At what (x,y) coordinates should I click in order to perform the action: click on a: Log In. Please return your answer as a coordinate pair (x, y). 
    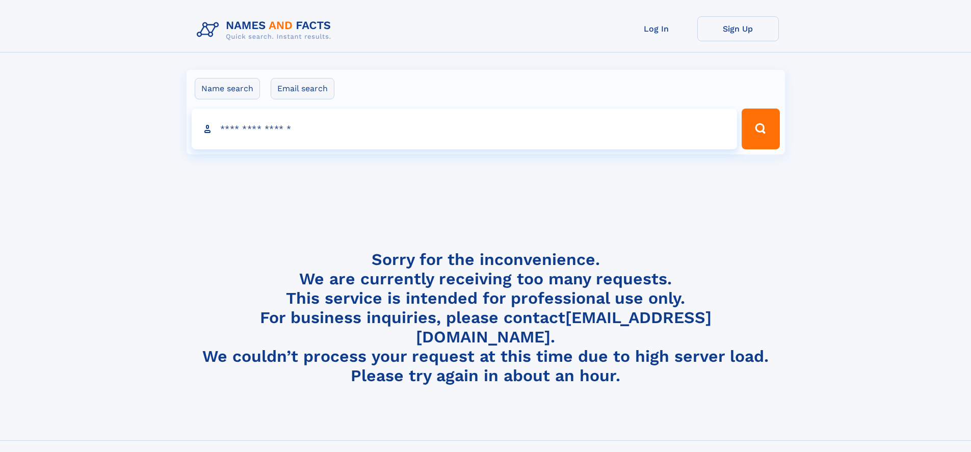
    Looking at the image, I should click on (656, 29).